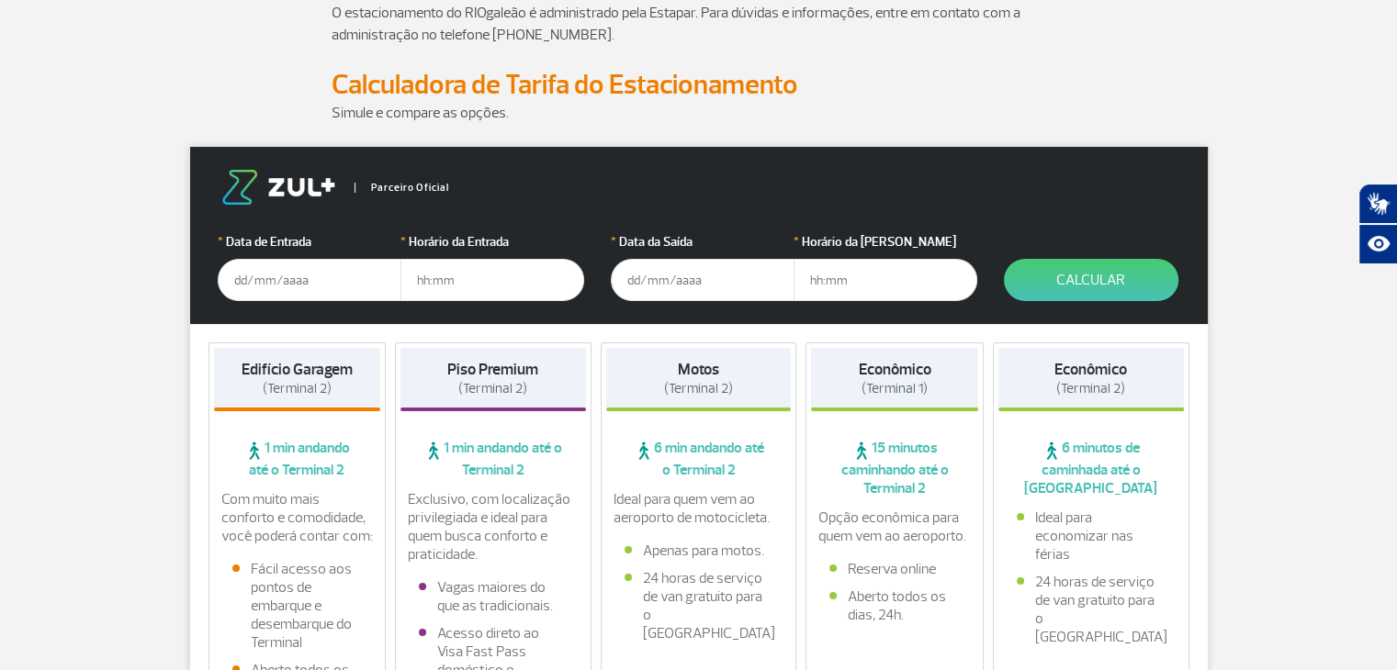 This screenshot has height=670, width=1397. Describe the element at coordinates (492, 369) in the screenshot. I see `strong: Piso Premium` at that location.